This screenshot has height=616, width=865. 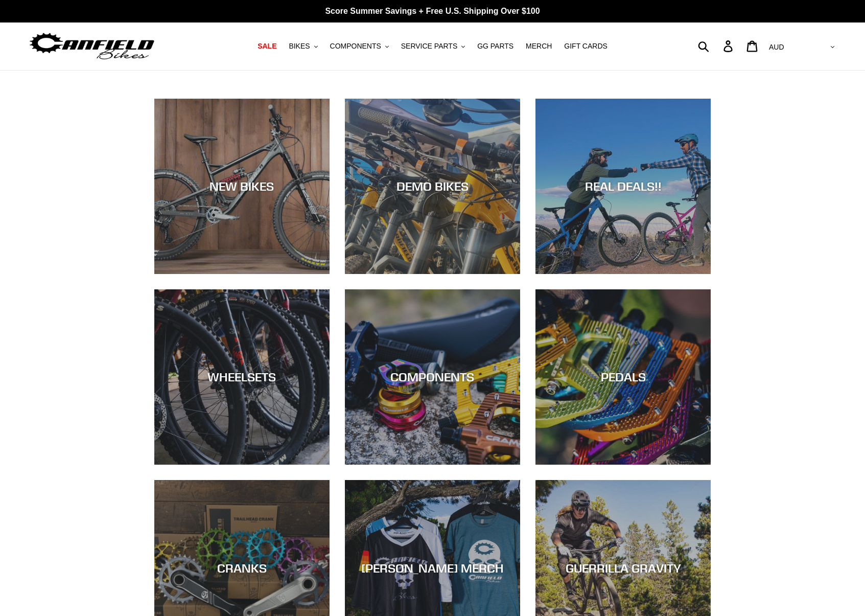 I want to click on button: COMPONENTS, so click(x=359, y=46).